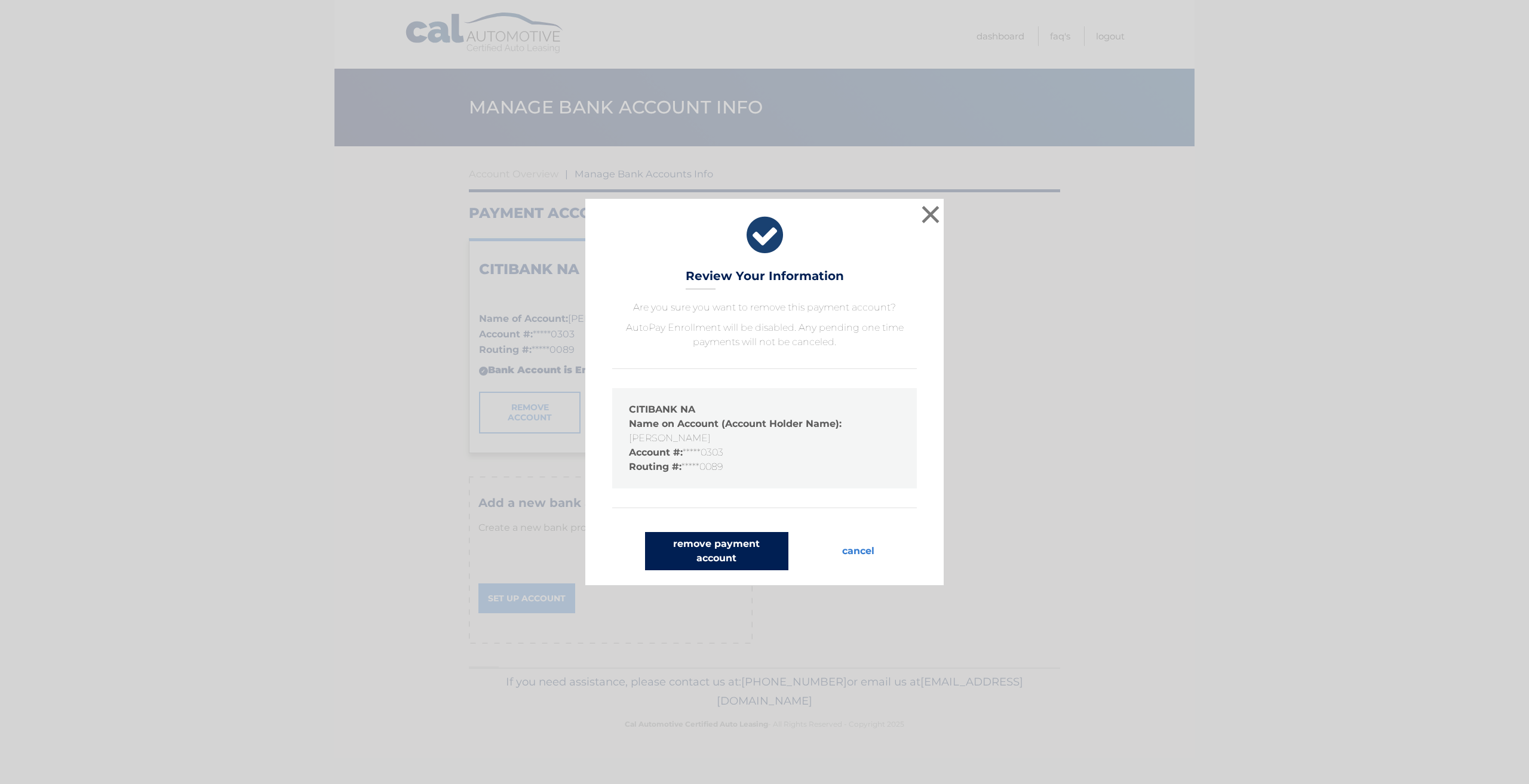  Describe the element at coordinates (656, 466) in the screenshot. I see `strong: Routing #:` at that location.